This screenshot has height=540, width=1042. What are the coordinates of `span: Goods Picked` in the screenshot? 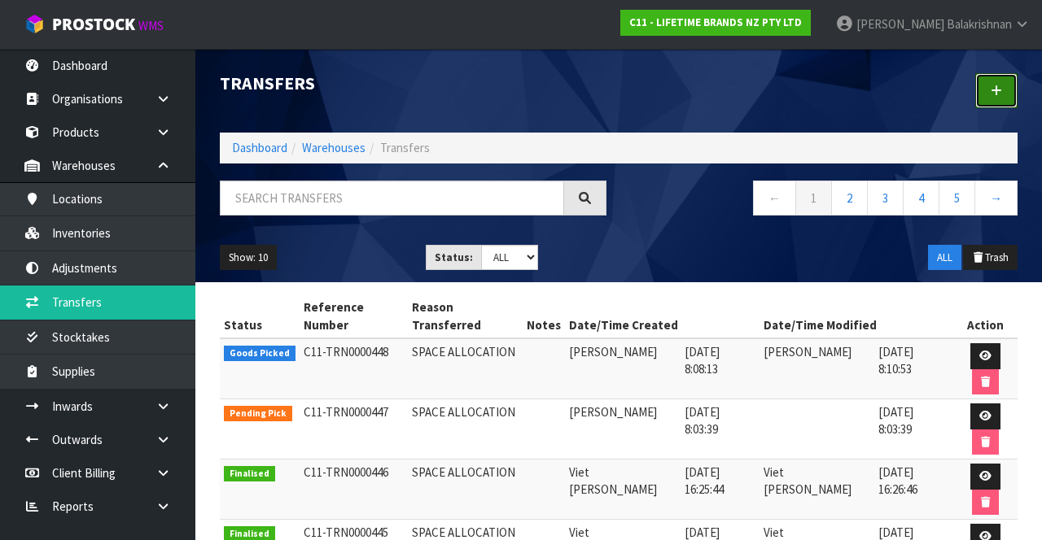 It's located at (260, 354).